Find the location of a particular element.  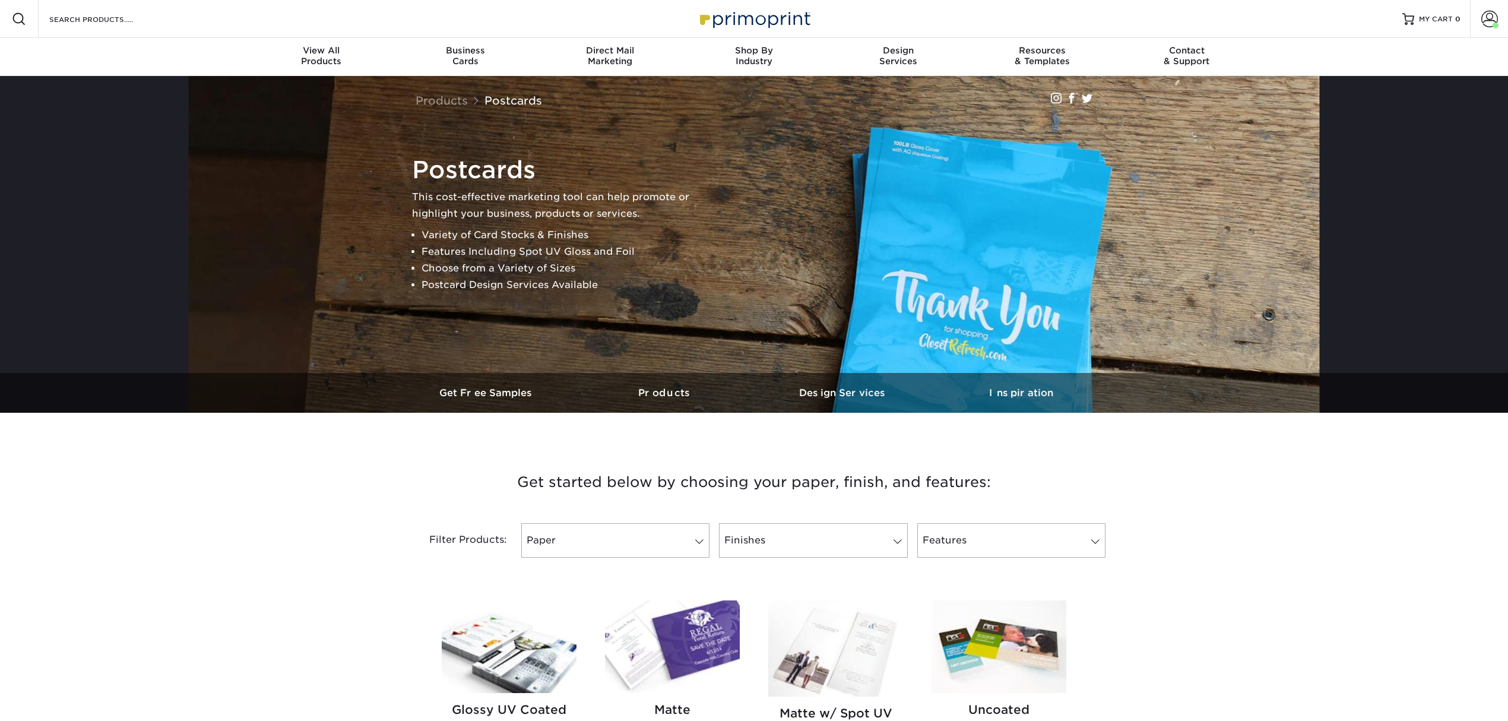

a: Contact& Support is located at coordinates (1186, 57).